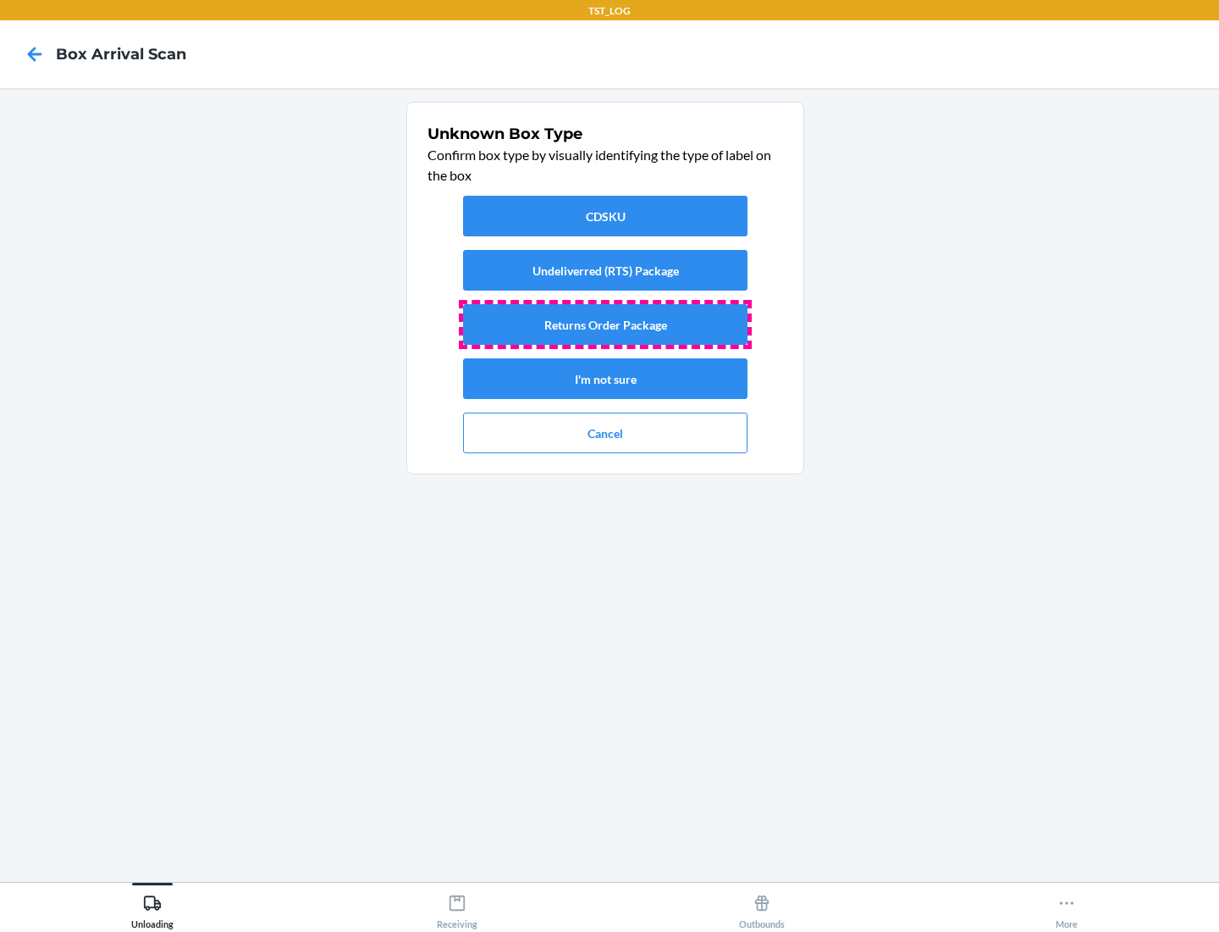 The image size is (1219, 932). What do you see at coordinates (605, 433) in the screenshot?
I see `button: Cancel` at bounding box center [605, 433].